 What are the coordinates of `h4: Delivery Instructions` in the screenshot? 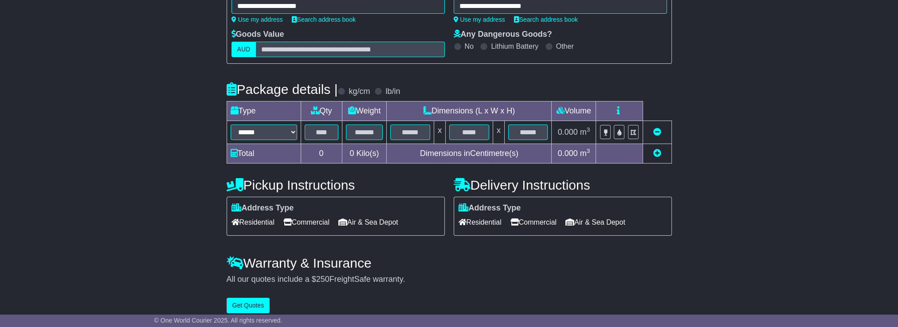 It's located at (563, 185).